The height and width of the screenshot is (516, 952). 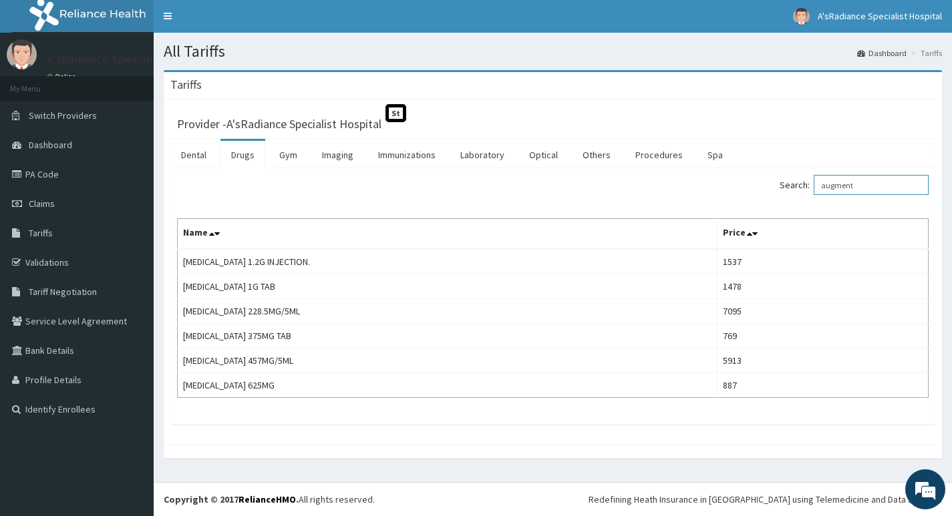 I want to click on a: Dashboard, so click(x=882, y=53).